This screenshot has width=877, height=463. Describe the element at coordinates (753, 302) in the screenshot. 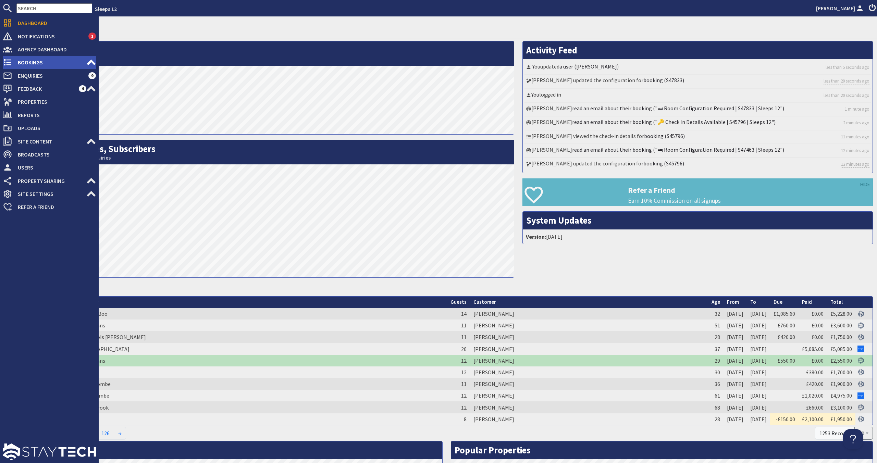

I see `a: To` at that location.